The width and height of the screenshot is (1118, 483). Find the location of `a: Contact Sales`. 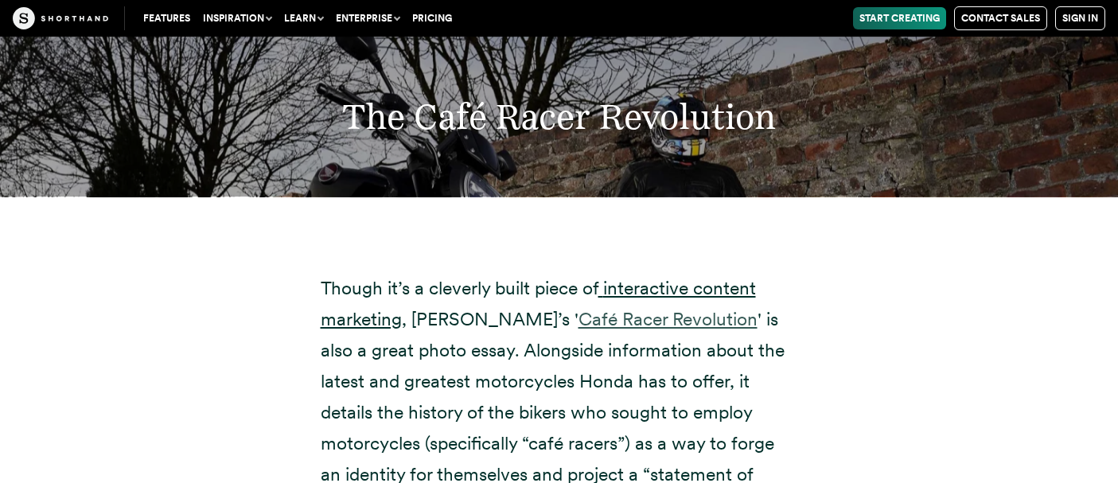

a: Contact Sales is located at coordinates (1000, 18).